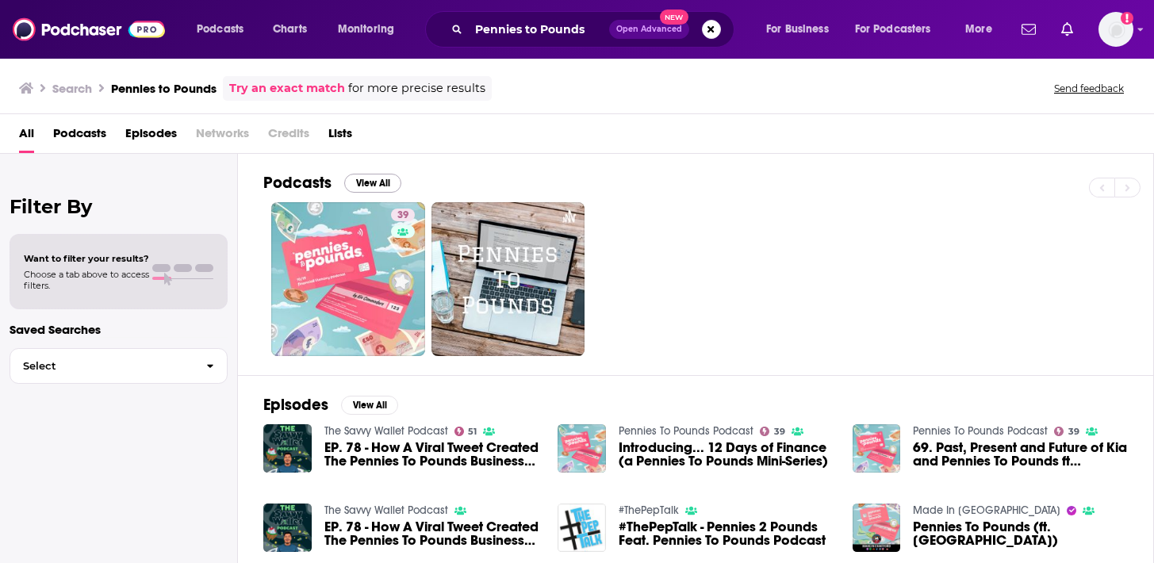 Image resolution: width=1154 pixels, height=563 pixels. Describe the element at coordinates (1116, 29) in the screenshot. I see `span: Logged in as CharlotteStaley` at that location.